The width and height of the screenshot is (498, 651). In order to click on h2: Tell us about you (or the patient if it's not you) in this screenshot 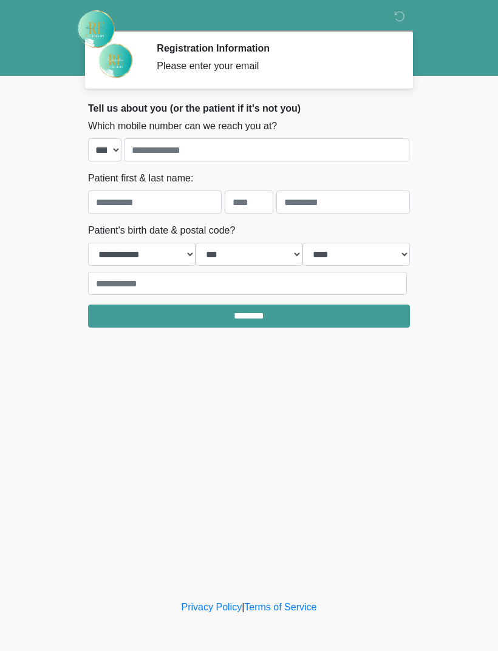, I will do `click(249, 108)`.